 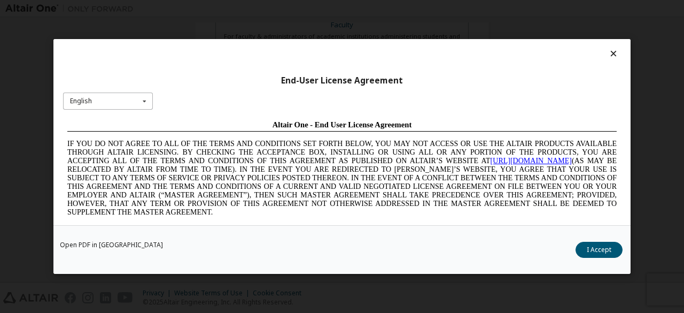 What do you see at coordinates (599, 250) in the screenshot?
I see `button: I Accept` at bounding box center [599, 250].